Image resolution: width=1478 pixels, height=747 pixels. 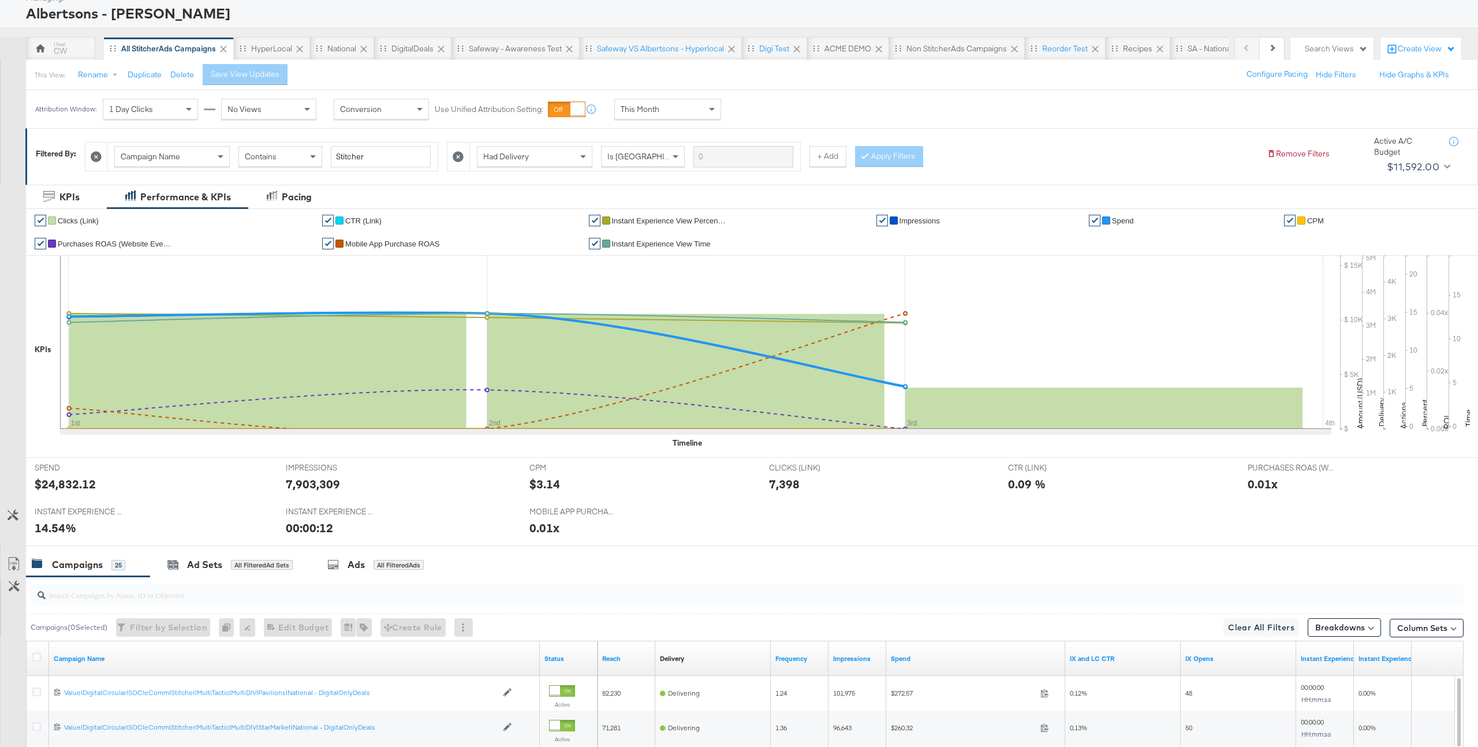 What do you see at coordinates (182, 74) in the screenshot?
I see `button: Delete` at bounding box center [182, 74].